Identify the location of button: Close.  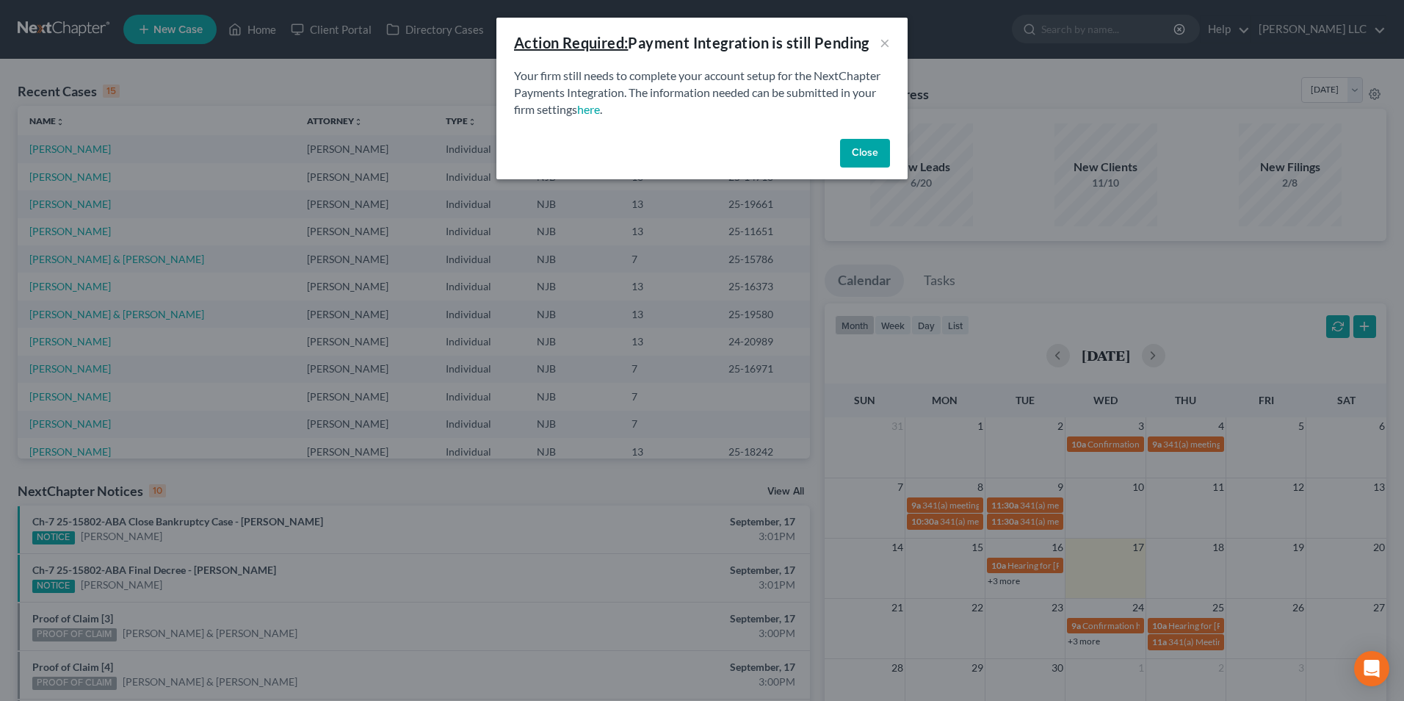
(865, 153).